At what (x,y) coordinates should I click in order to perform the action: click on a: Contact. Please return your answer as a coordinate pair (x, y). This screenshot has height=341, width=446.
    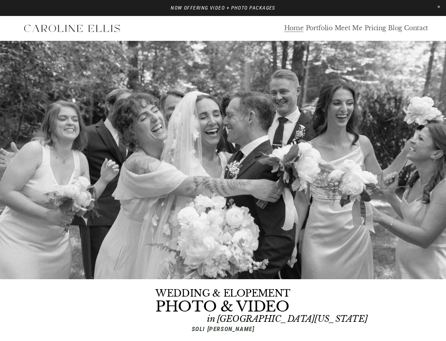
    Looking at the image, I should click on (416, 28).